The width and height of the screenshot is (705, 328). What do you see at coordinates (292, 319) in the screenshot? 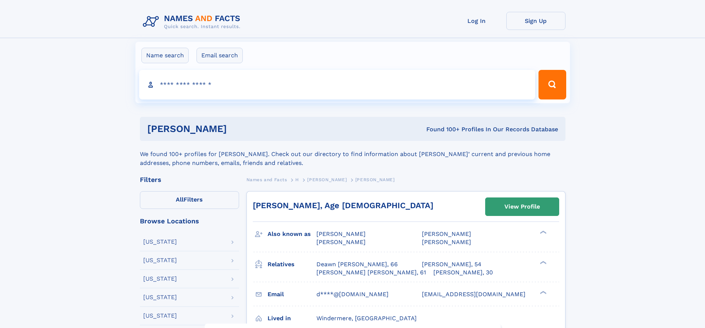
I see `h3: Lived in` at bounding box center [292, 319].